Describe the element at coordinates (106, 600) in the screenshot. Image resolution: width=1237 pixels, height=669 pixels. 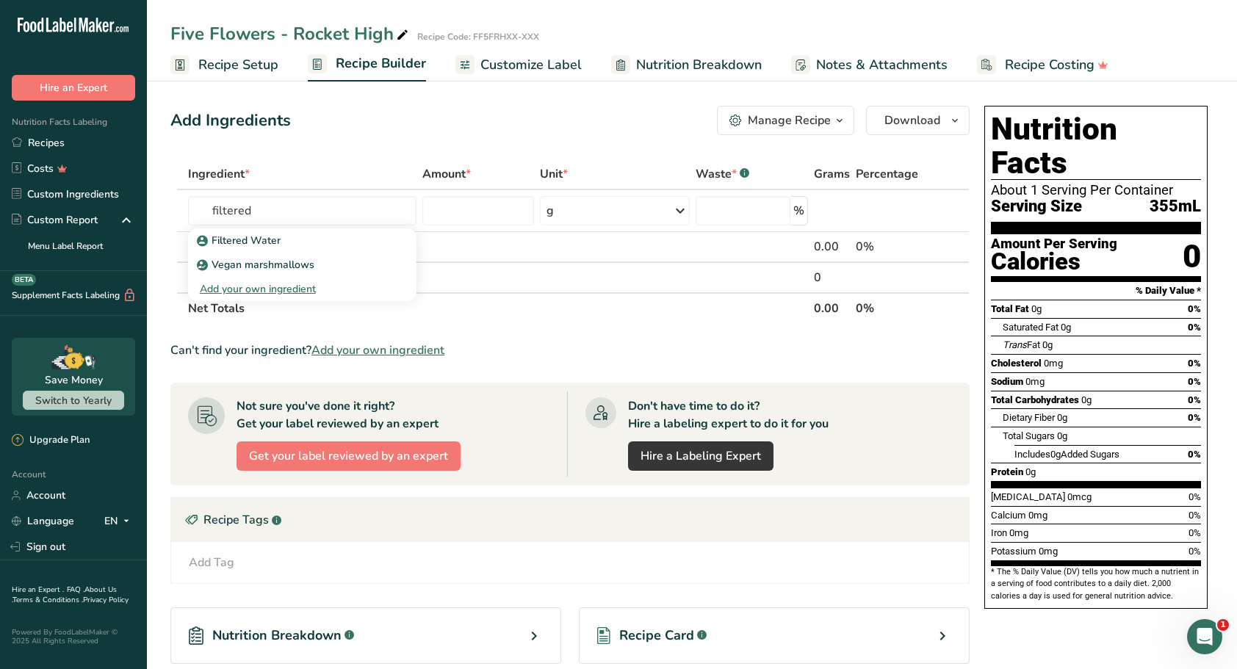
I see `a: Privacy Policy` at that location.